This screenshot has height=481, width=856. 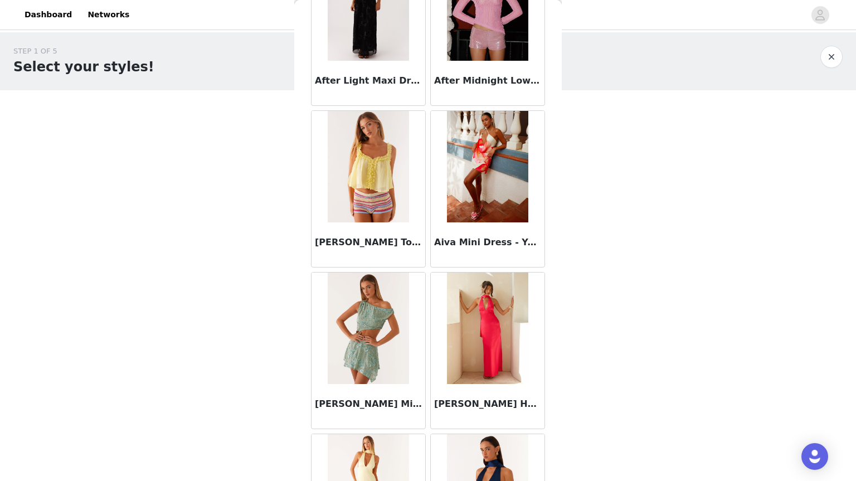 I want to click on h3: After Light Maxi Dress - Black, so click(x=368, y=81).